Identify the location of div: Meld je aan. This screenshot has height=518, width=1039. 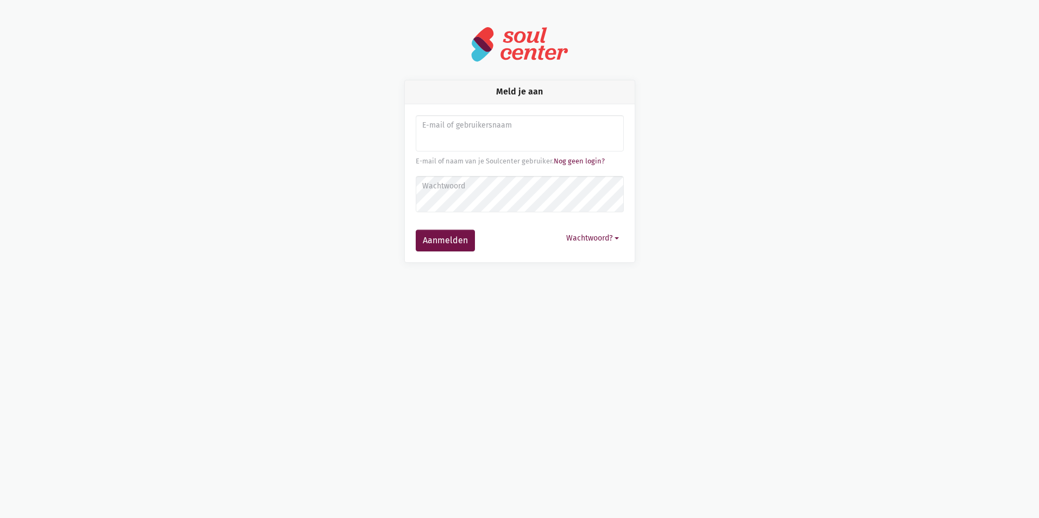
(519, 92).